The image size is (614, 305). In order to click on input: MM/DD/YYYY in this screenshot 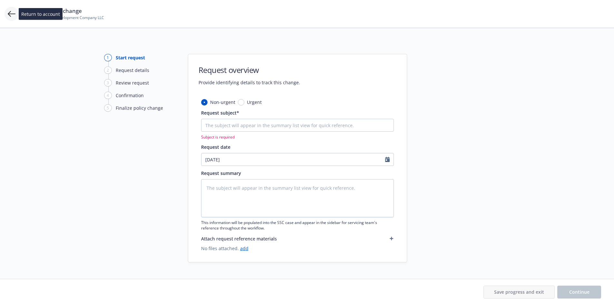, I will do `click(293, 159)`.